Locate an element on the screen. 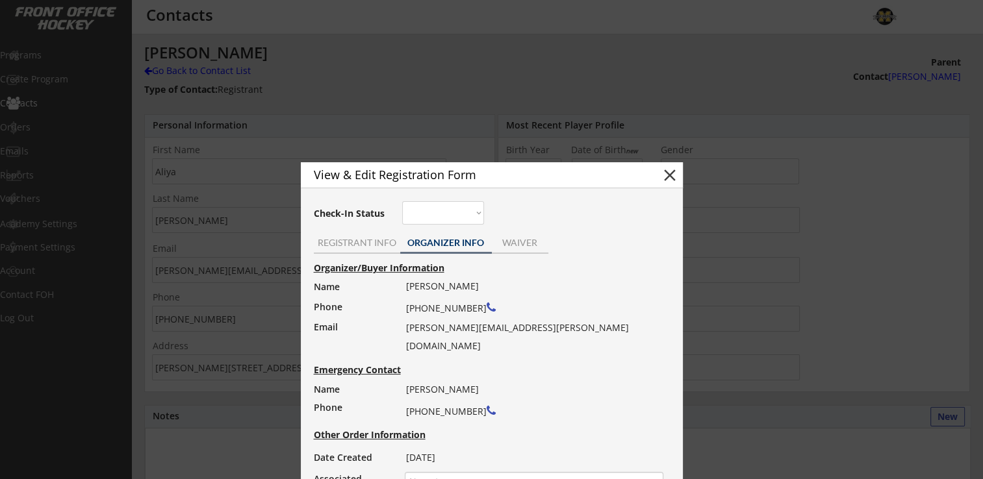  div: View & Edit Registration Form is located at coordinates (476, 175).